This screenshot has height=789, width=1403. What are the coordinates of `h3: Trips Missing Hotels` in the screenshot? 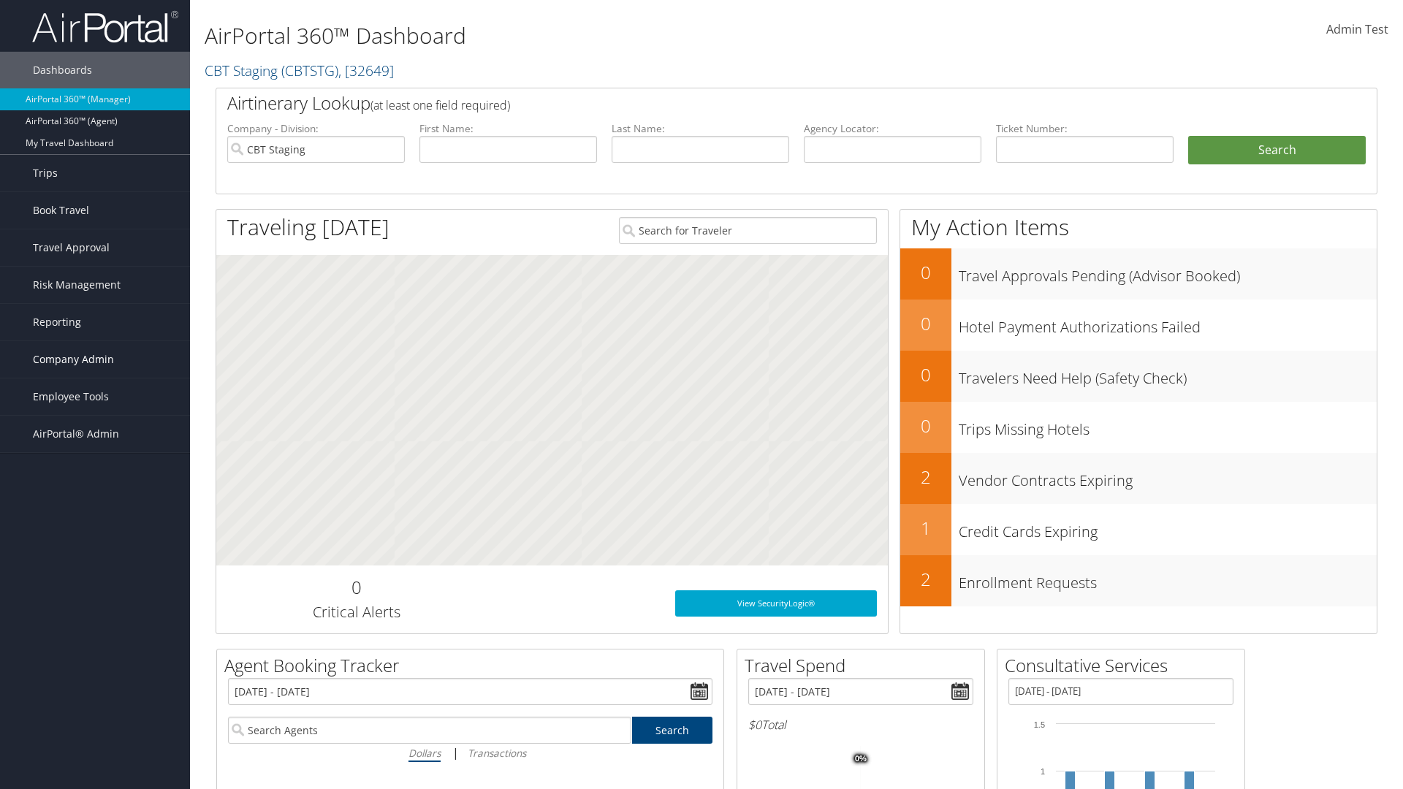 It's located at (1168, 426).